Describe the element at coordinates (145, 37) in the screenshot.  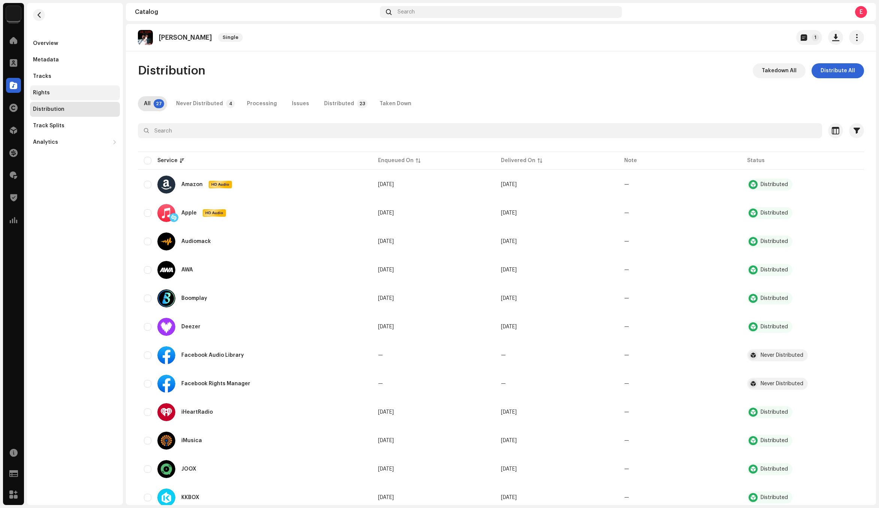
I see `img: 01de2bb6-a273-4cab-8b85-9eb78bdf0561` at that location.